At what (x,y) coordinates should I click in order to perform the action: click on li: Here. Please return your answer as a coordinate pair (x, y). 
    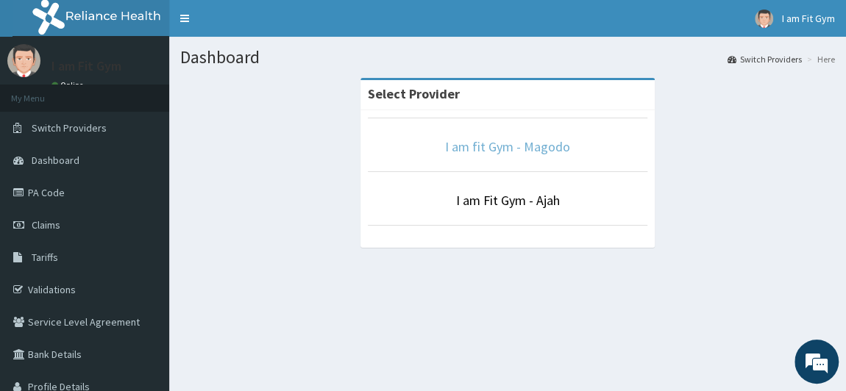
    Looking at the image, I should click on (818, 59).